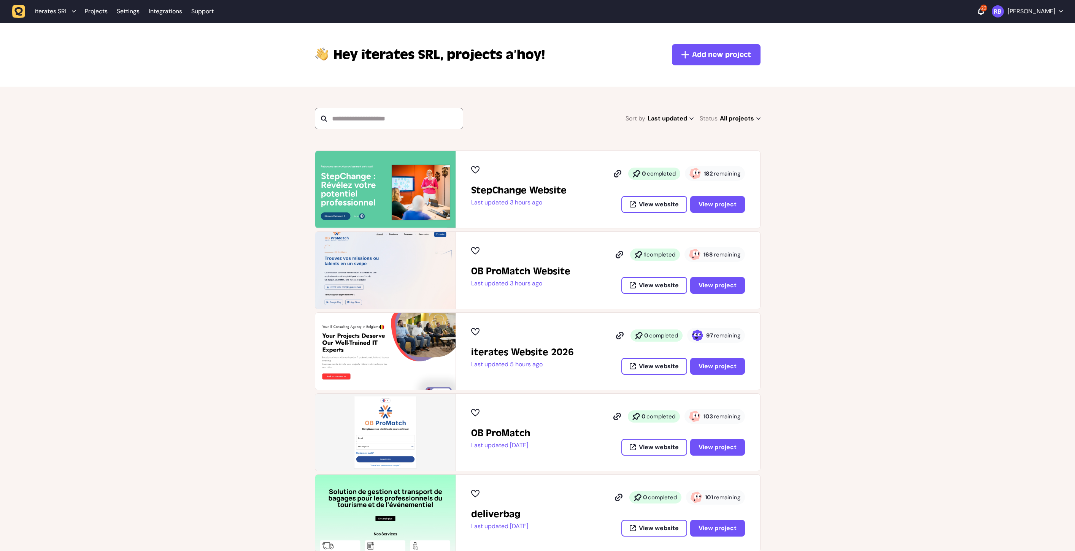 The width and height of the screenshot is (1075, 551). Describe the element at coordinates (385, 351) in the screenshot. I see `img: iterates Website 2026` at that location.